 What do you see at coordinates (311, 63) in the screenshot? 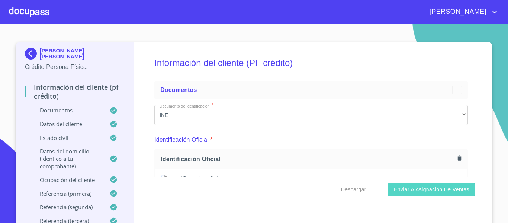
I see `h5: Información del cliente (PF crédito)` at bounding box center [311, 63].